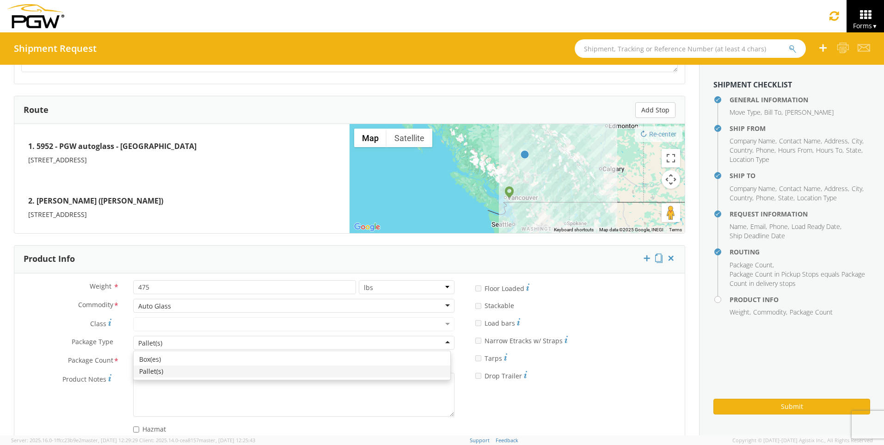  Describe the element at coordinates (478, 288) in the screenshot. I see `input: Floor Loaded` at that location.